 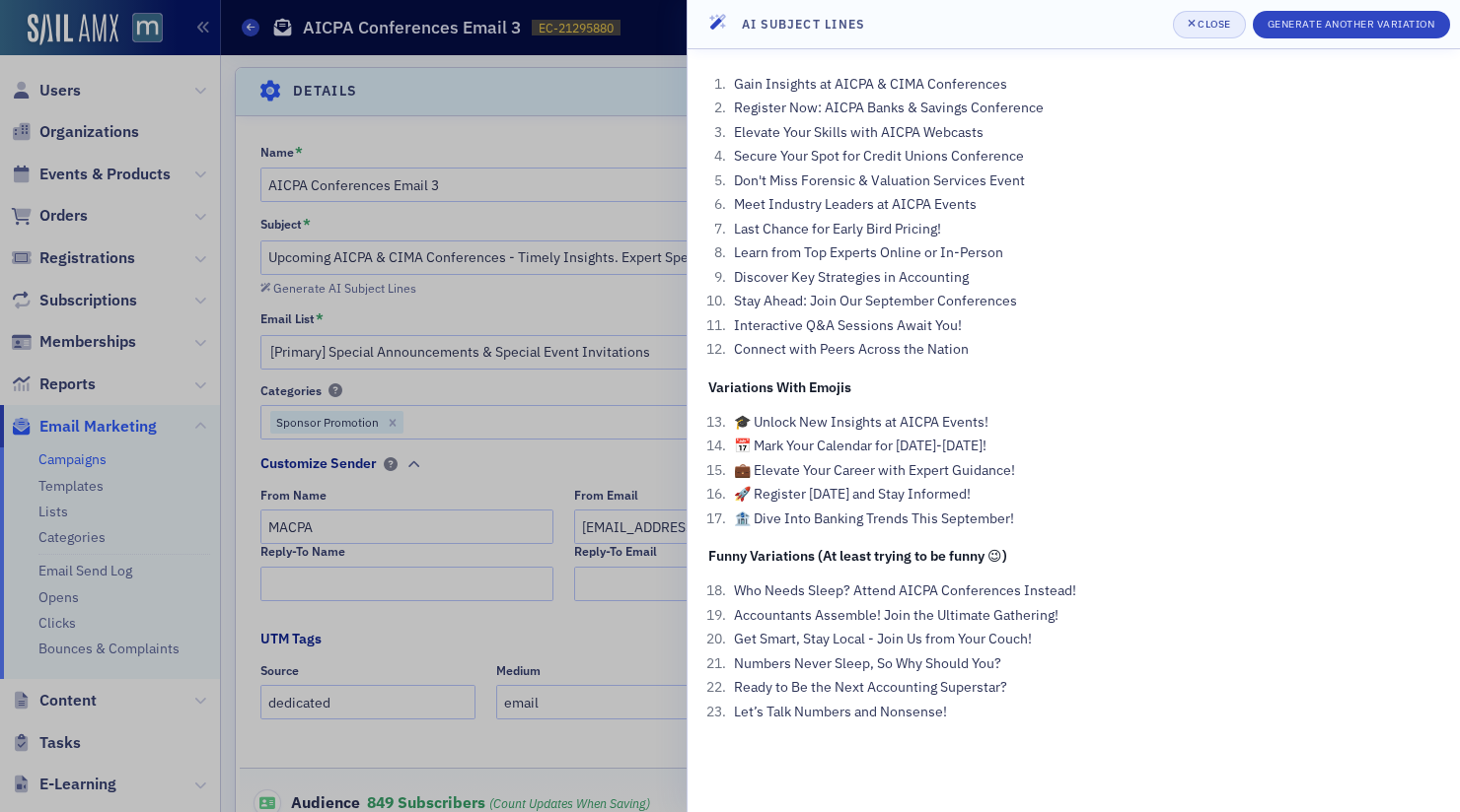 What do you see at coordinates (1084, 326) in the screenshot?
I see `li: Interactive Q&A Sessions Await You!` at bounding box center [1084, 326].